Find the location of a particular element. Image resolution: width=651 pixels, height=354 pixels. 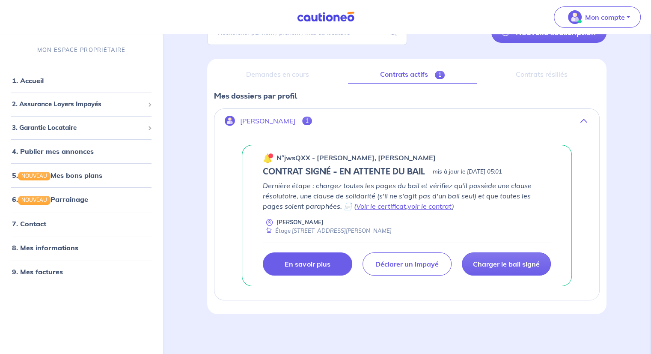

a: En savoir plus is located at coordinates (307, 264).